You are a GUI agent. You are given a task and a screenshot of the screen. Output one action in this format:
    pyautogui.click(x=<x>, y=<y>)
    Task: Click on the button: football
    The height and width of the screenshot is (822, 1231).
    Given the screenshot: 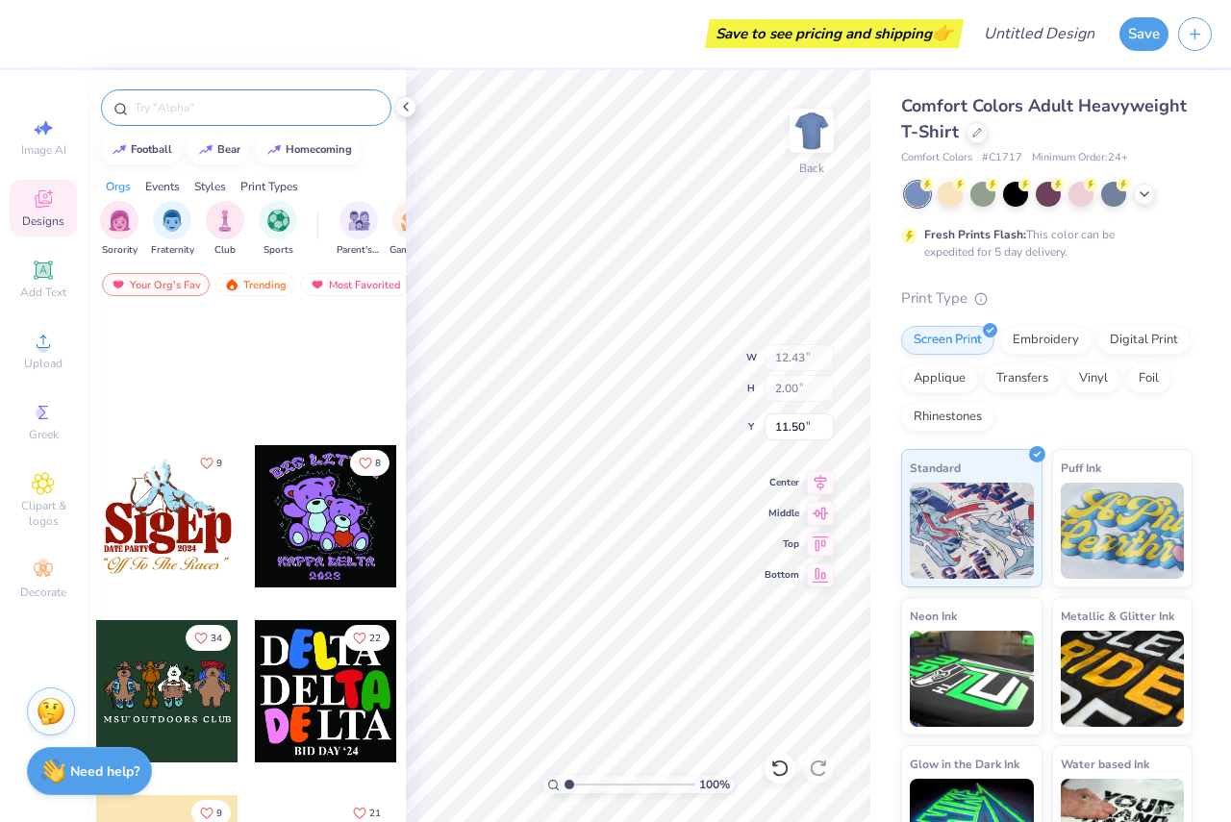 What is the action you would take?
    pyautogui.click(x=140, y=150)
    